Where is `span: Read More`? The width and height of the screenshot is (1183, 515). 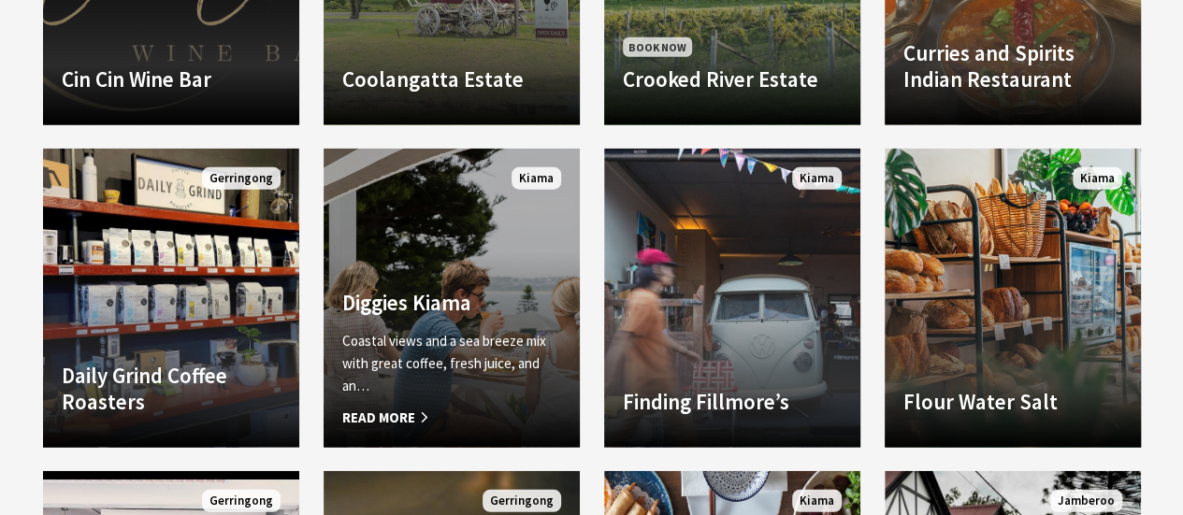
span: Read More is located at coordinates (452, 418).